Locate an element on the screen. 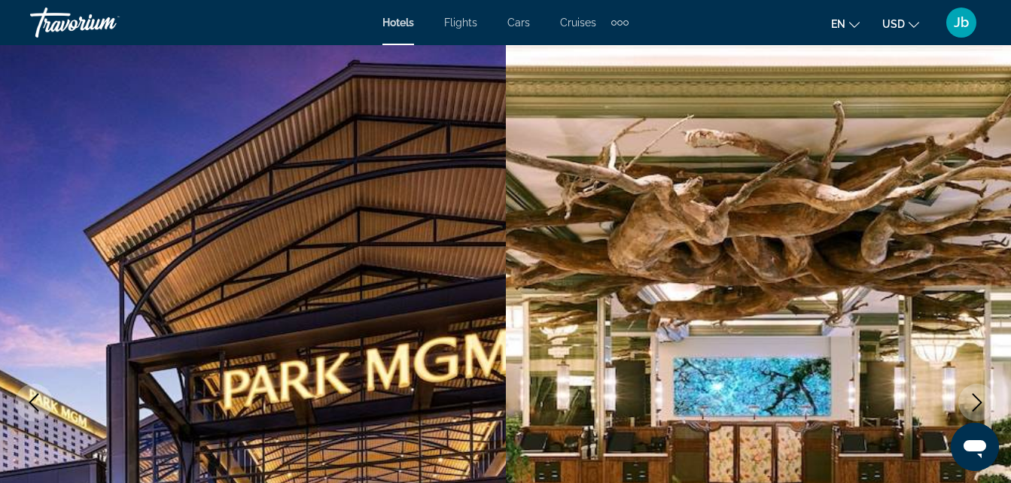  a: Flights is located at coordinates (461, 23).